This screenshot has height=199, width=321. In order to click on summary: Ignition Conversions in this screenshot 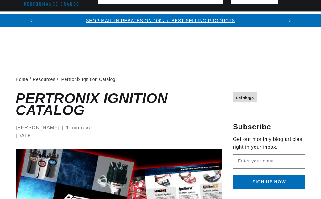, I will do `click(49, 19)`.